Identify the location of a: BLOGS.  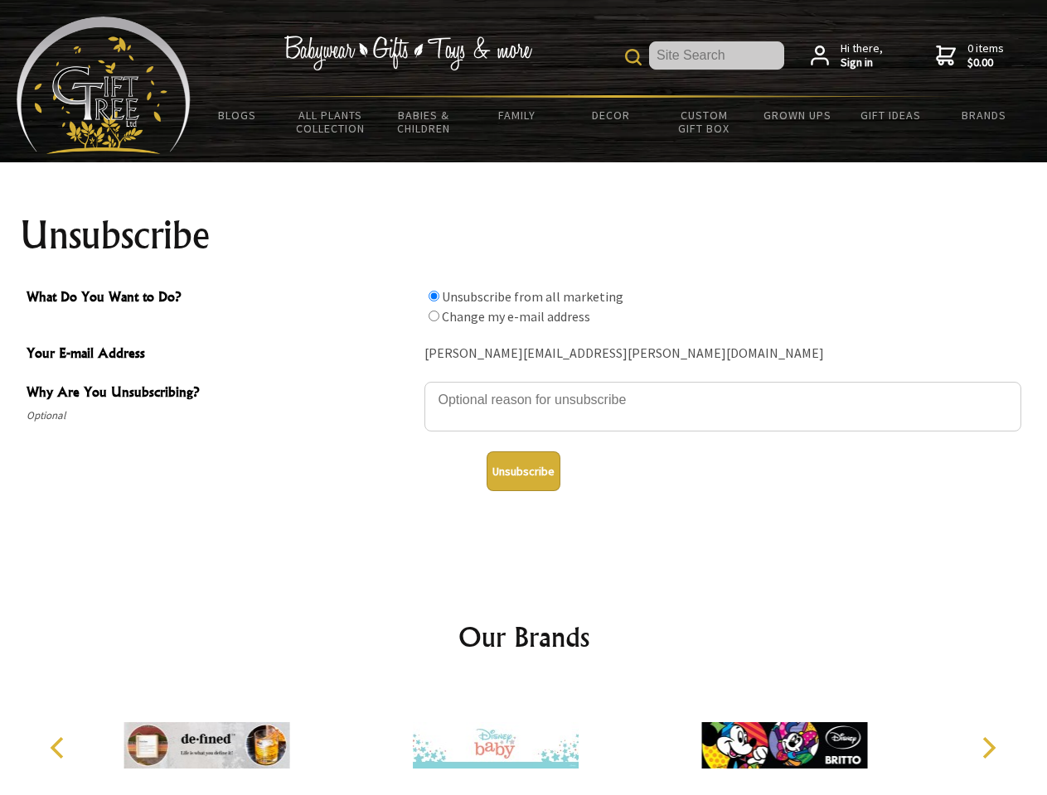
(237, 115).